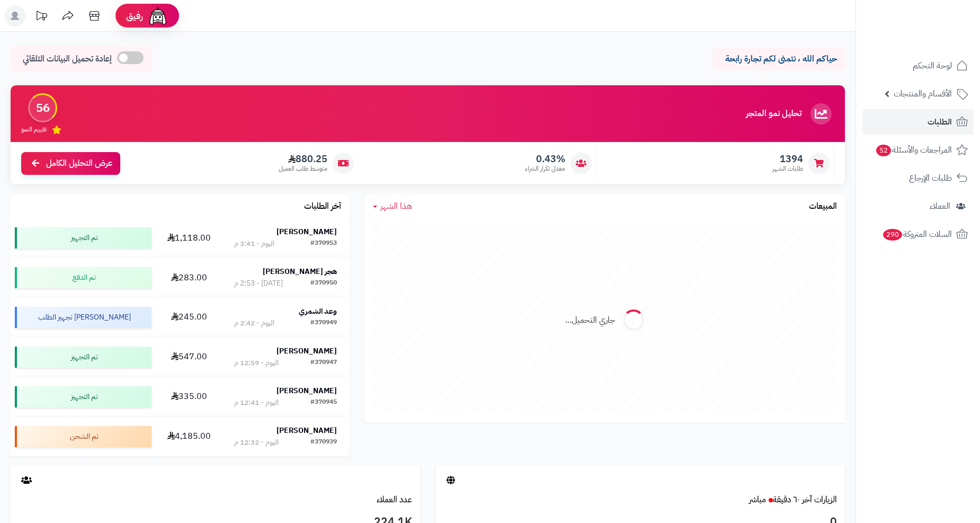 The width and height of the screenshot is (980, 523). What do you see at coordinates (324, 323) in the screenshot?
I see `div: #370949` at bounding box center [324, 323].